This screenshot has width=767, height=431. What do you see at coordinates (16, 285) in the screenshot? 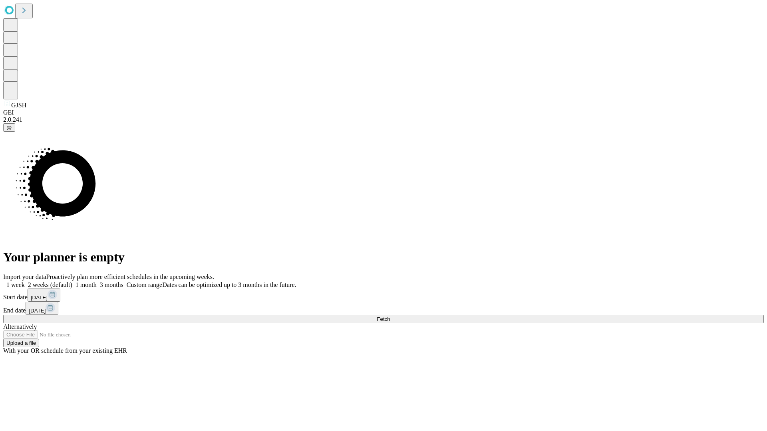
I see `span: 1 week` at bounding box center [16, 285].